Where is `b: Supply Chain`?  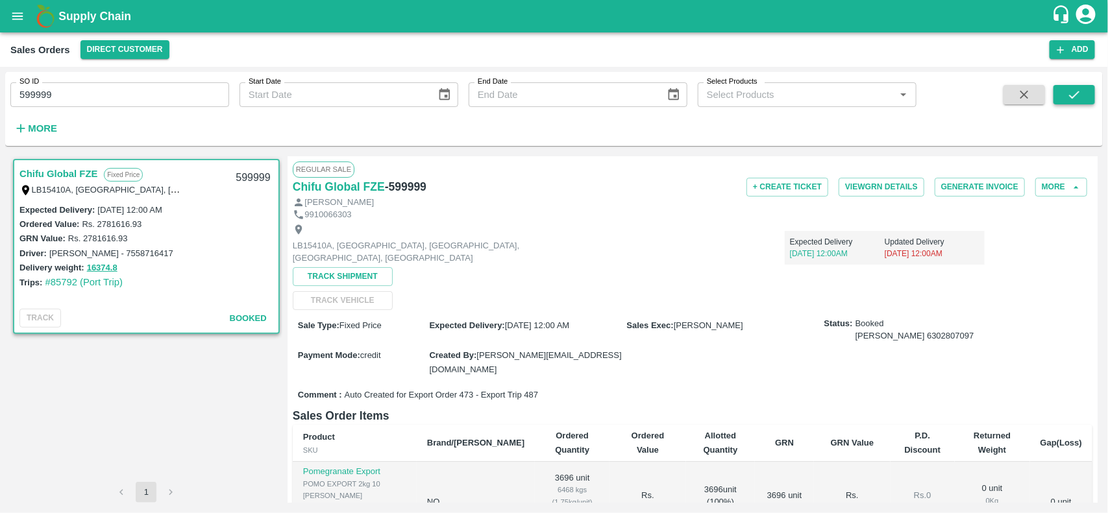 b: Supply Chain is located at coordinates (95, 16).